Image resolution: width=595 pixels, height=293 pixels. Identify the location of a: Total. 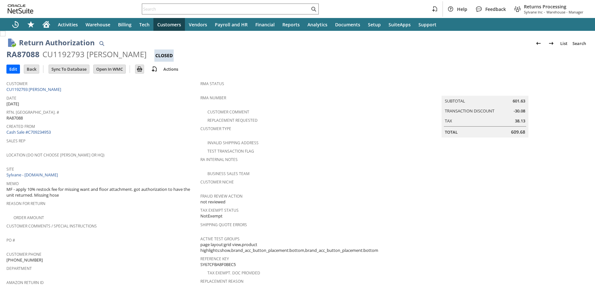
(451, 132).